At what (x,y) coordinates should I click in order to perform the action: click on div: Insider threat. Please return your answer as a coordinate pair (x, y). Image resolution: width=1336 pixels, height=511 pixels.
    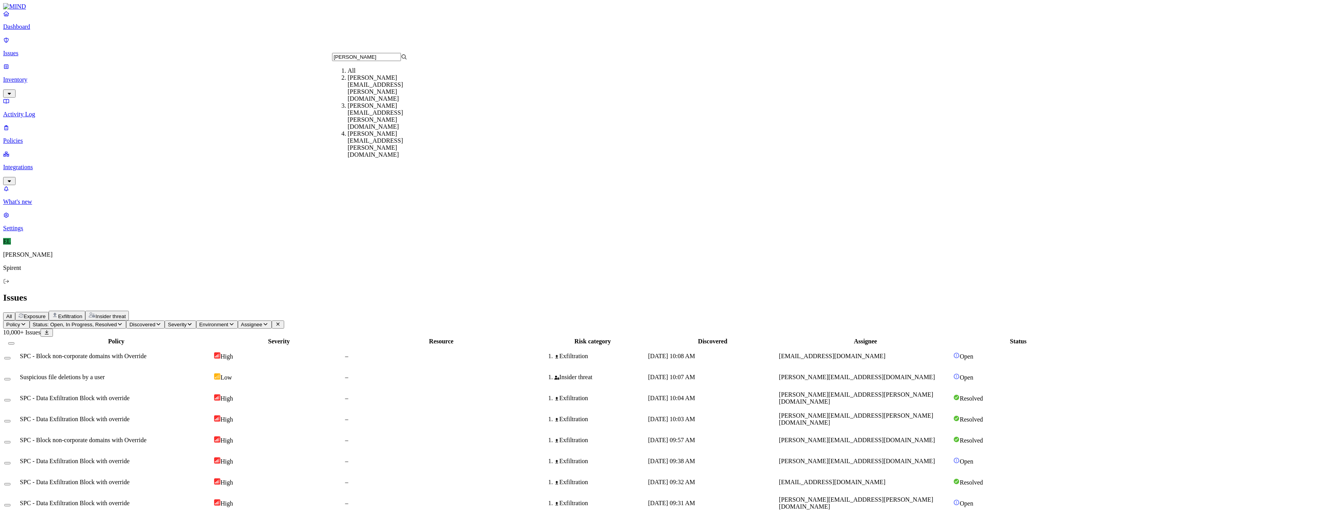
    Looking at the image, I should click on (600, 378).